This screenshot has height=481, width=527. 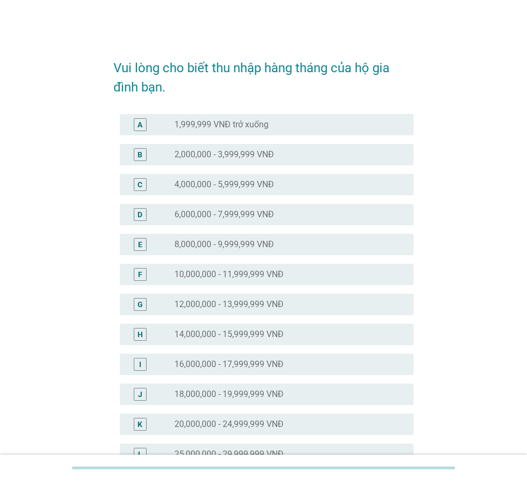 What do you see at coordinates (140, 184) in the screenshot?
I see `div: C` at bounding box center [140, 184].